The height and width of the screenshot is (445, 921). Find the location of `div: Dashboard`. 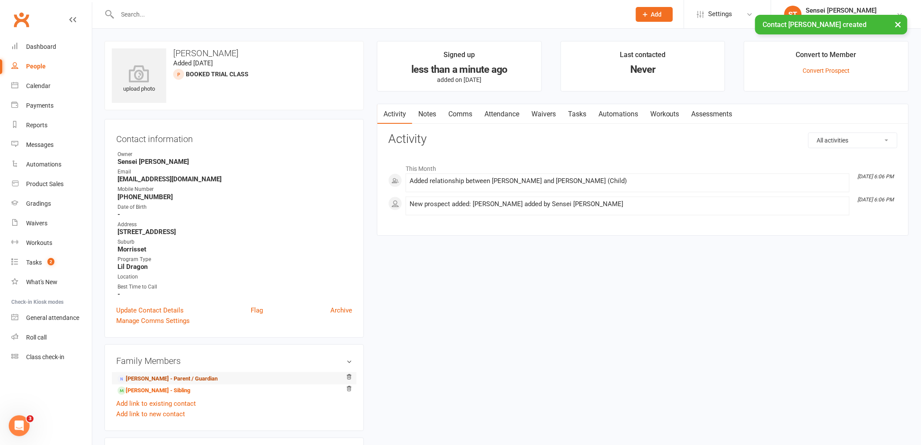

div: Dashboard is located at coordinates (41, 47).